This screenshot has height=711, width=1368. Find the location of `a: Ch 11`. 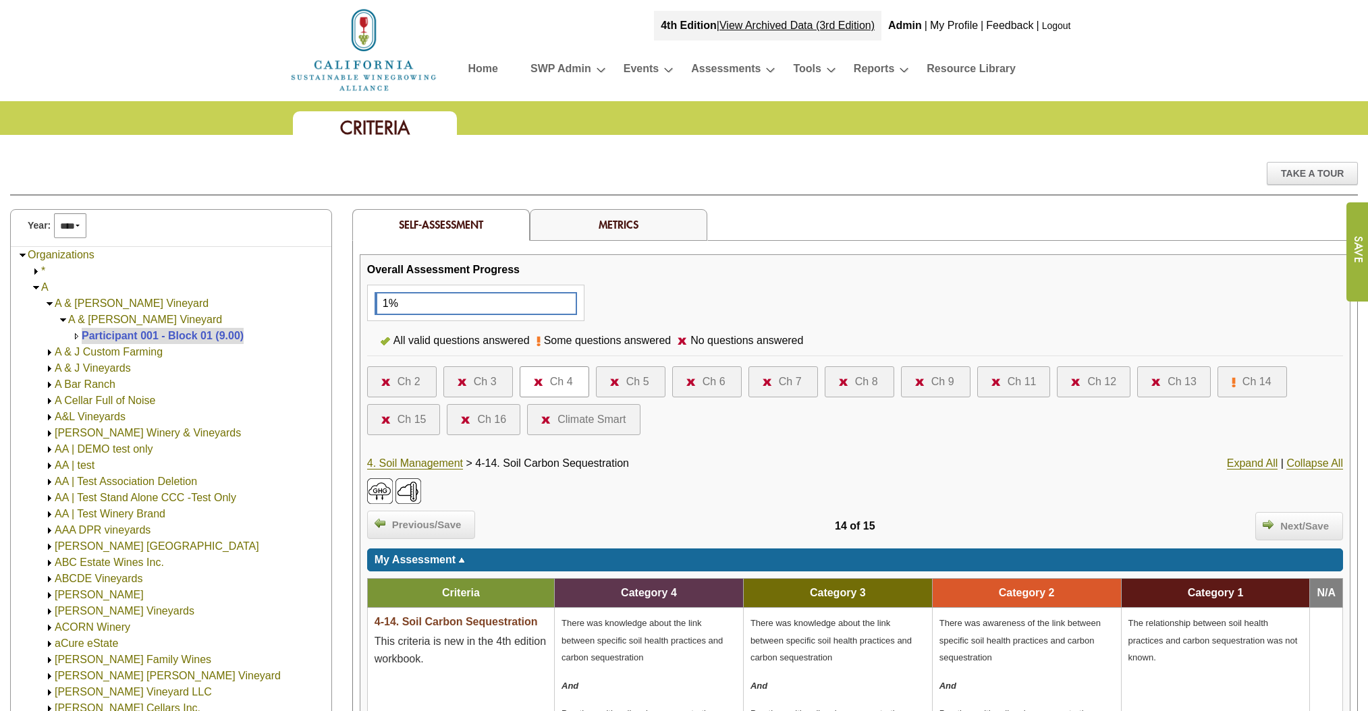

a: Ch 11 is located at coordinates (1013, 382).